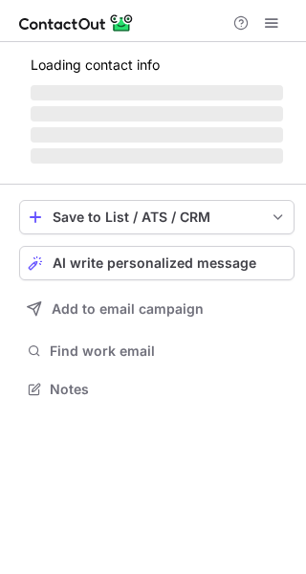 The width and height of the screenshot is (306, 574). What do you see at coordinates (157, 217) in the screenshot?
I see `div: Save to List / ATS / CRM` at bounding box center [157, 217].